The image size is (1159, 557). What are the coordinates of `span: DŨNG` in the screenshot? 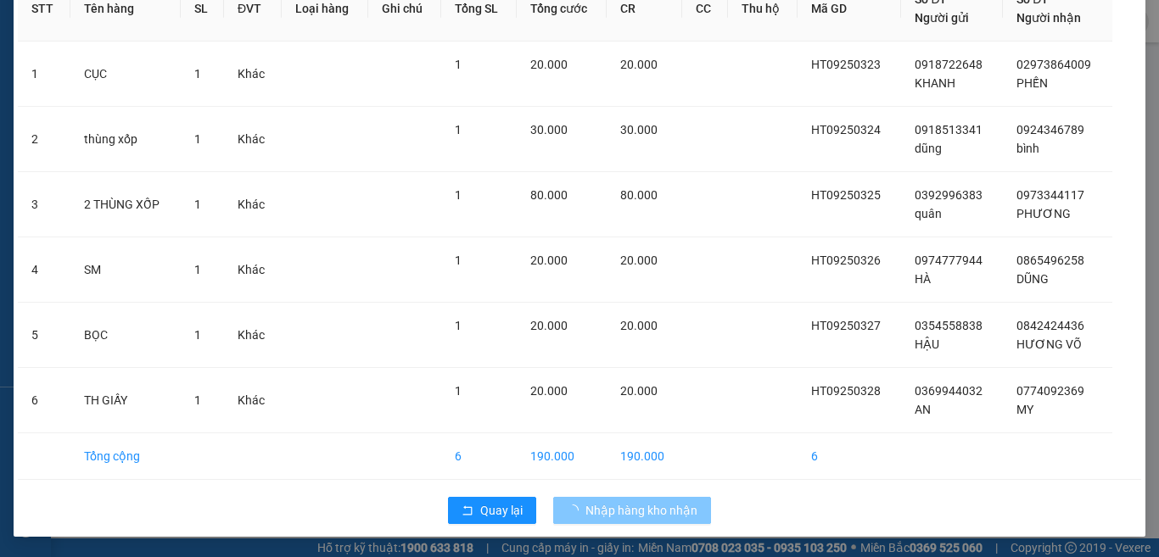 It's located at (1033, 279).